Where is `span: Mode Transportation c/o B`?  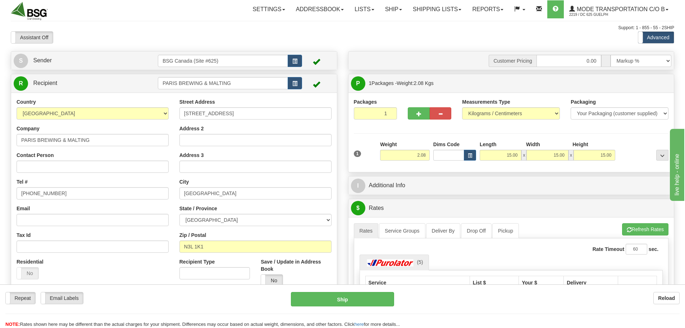 span: Mode Transportation c/o B is located at coordinates (620, 9).